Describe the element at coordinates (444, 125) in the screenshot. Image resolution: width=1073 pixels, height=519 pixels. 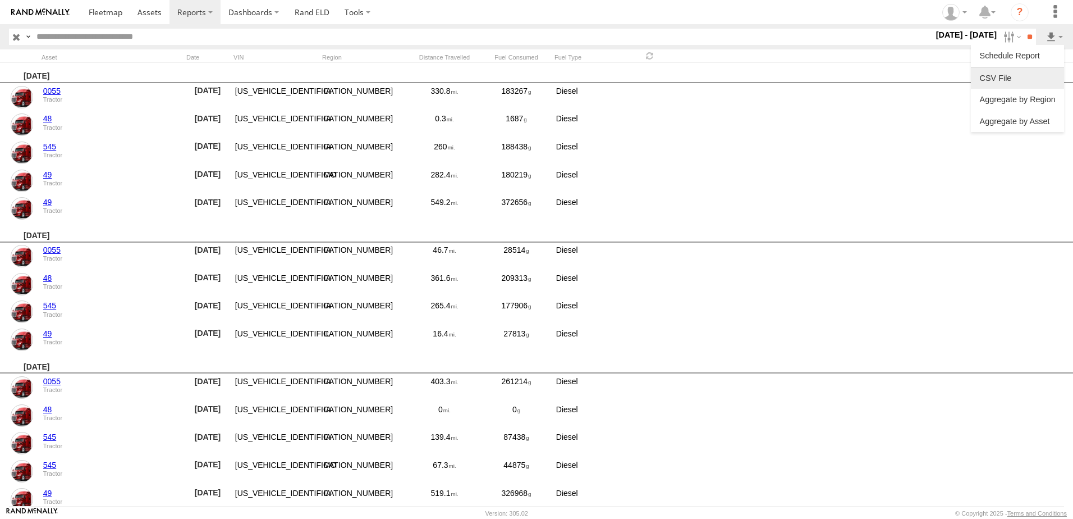
I see `div: 0.3` at that location.